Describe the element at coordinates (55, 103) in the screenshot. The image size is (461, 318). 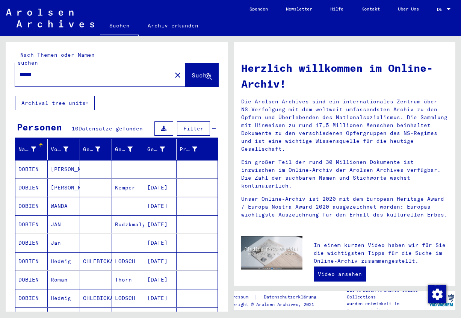
I see `button: Archival tree units` at that location.